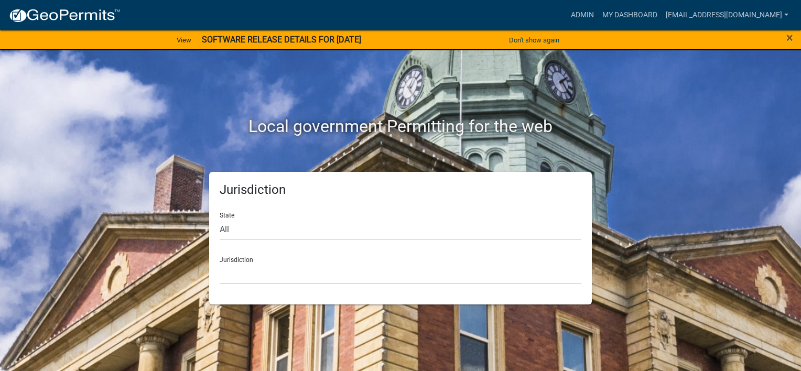  What do you see at coordinates (583, 15) in the screenshot?
I see `a: Admin` at bounding box center [583, 15].